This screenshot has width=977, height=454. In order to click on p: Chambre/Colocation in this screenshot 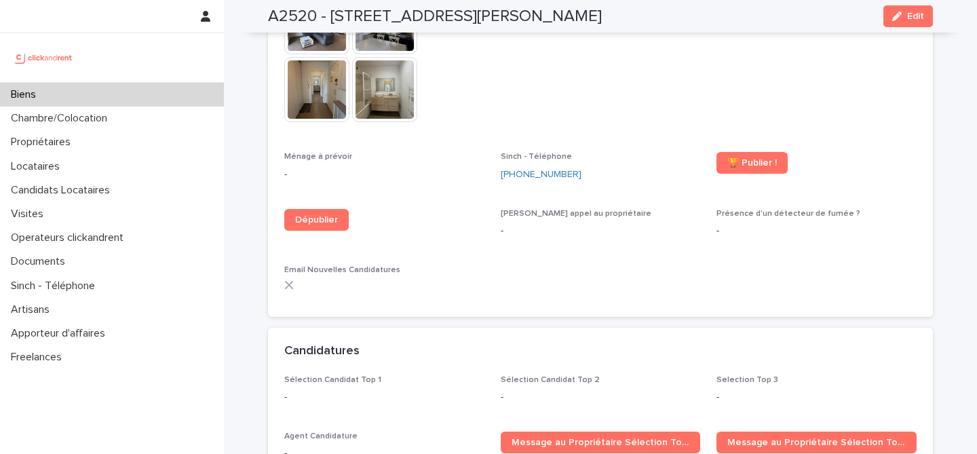, I will do `click(62, 118)`.